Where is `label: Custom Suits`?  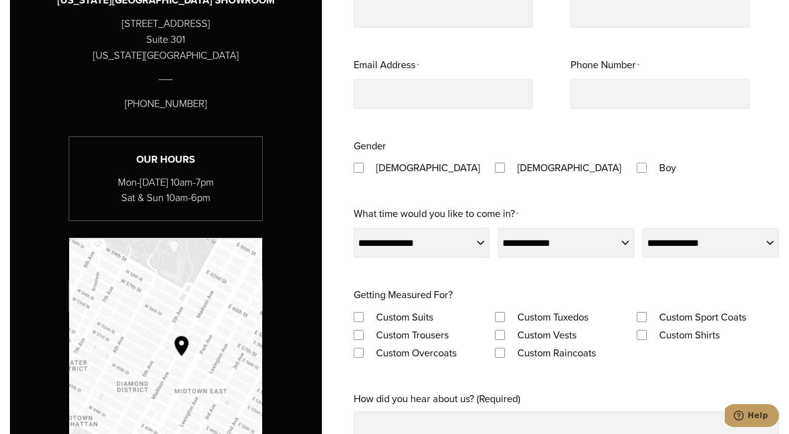 label: Custom Suits is located at coordinates (404, 317).